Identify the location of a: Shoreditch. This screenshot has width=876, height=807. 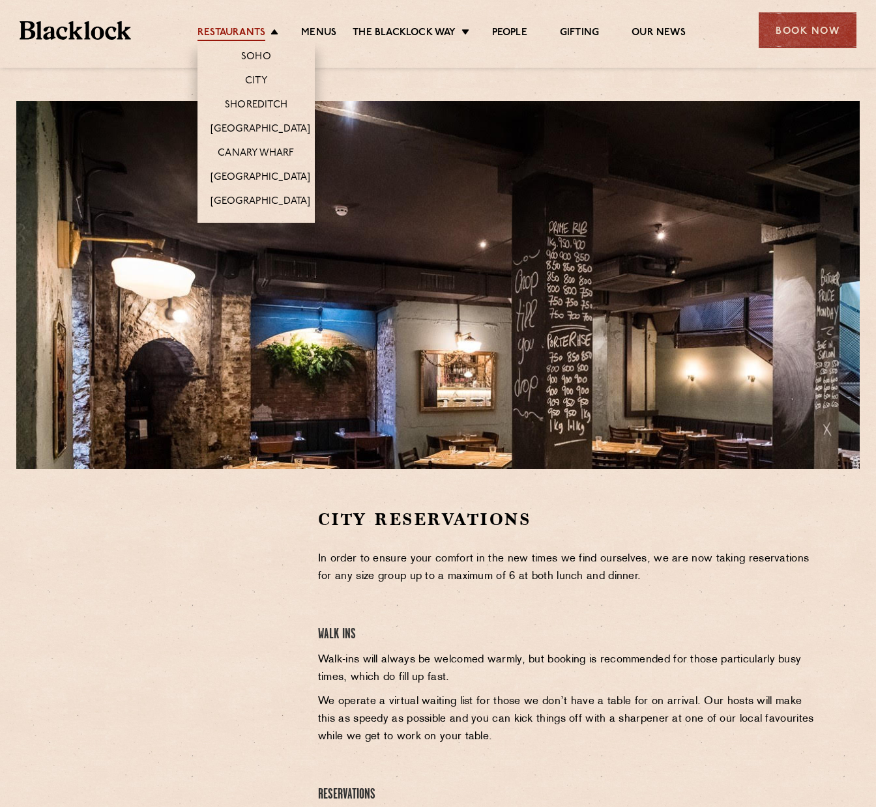
(256, 106).